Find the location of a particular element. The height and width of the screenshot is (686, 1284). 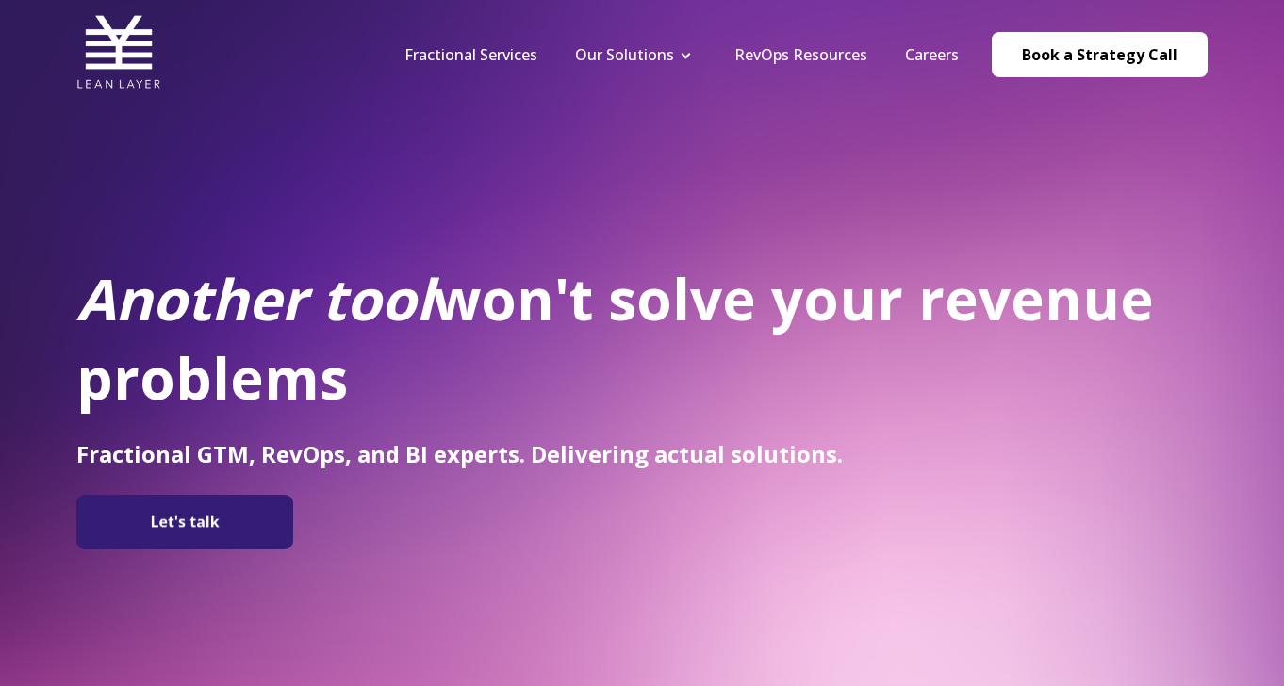

a: Book a Strategy Call is located at coordinates (1099, 55).